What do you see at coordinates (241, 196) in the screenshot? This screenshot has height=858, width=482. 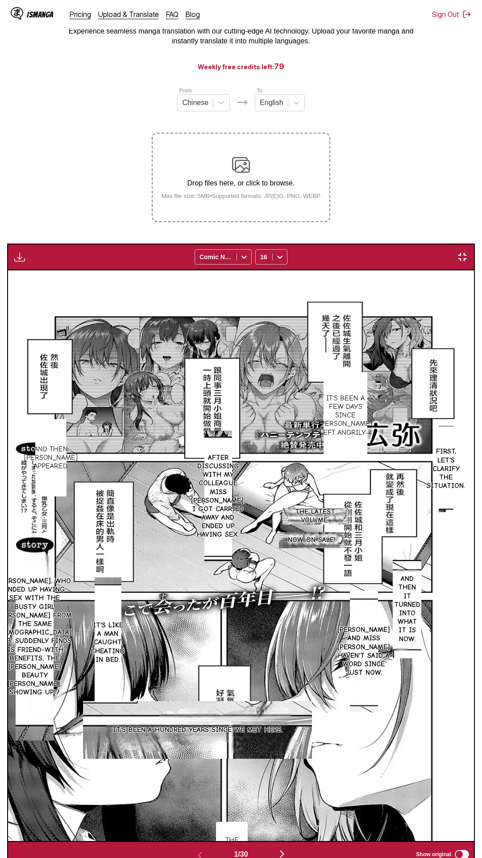 I see `small: Max file size: 5MB • Supported formats: JP(E)G, PNG, WEBP` at bounding box center [241, 196].